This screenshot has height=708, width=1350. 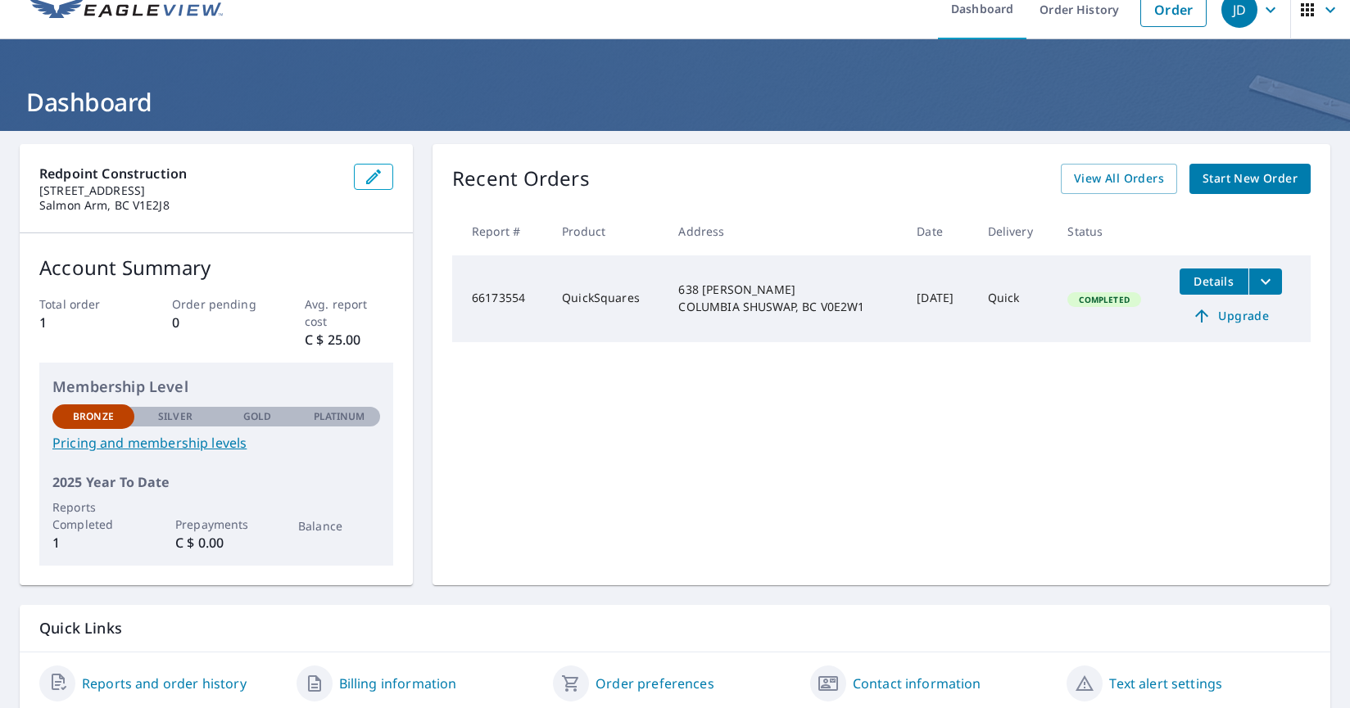 What do you see at coordinates (1015, 299) in the screenshot?
I see `td: Quick` at bounding box center [1015, 299].